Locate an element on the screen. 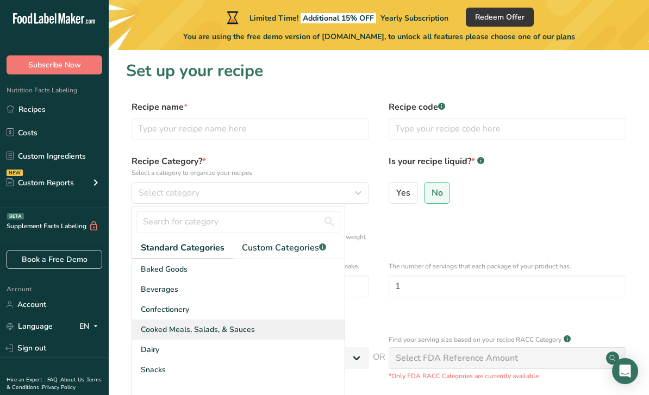  span: No is located at coordinates (437, 193).